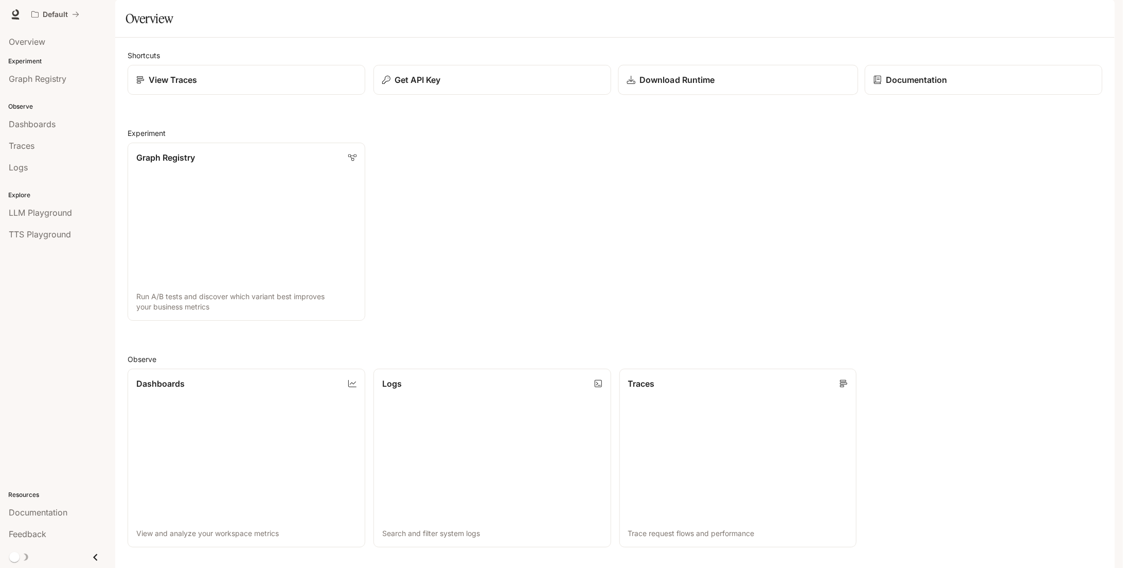  I want to click on a: Graph RegistryRun A/B tests and discover which variant best improves your business metrics, so click(246, 232).